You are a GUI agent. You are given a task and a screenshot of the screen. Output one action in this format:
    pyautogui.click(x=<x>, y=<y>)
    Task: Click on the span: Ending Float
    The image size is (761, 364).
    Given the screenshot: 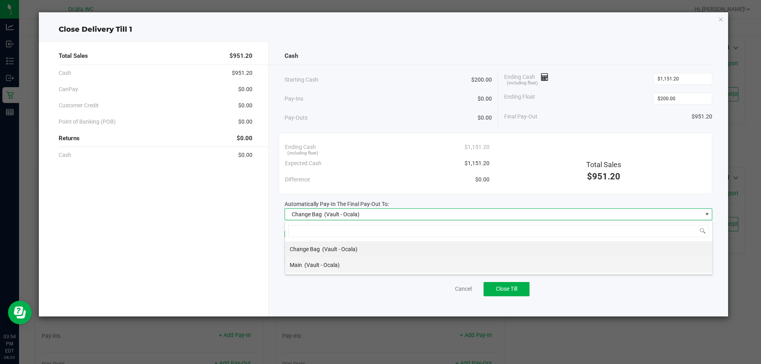 What is the action you would take?
    pyautogui.click(x=520, y=99)
    